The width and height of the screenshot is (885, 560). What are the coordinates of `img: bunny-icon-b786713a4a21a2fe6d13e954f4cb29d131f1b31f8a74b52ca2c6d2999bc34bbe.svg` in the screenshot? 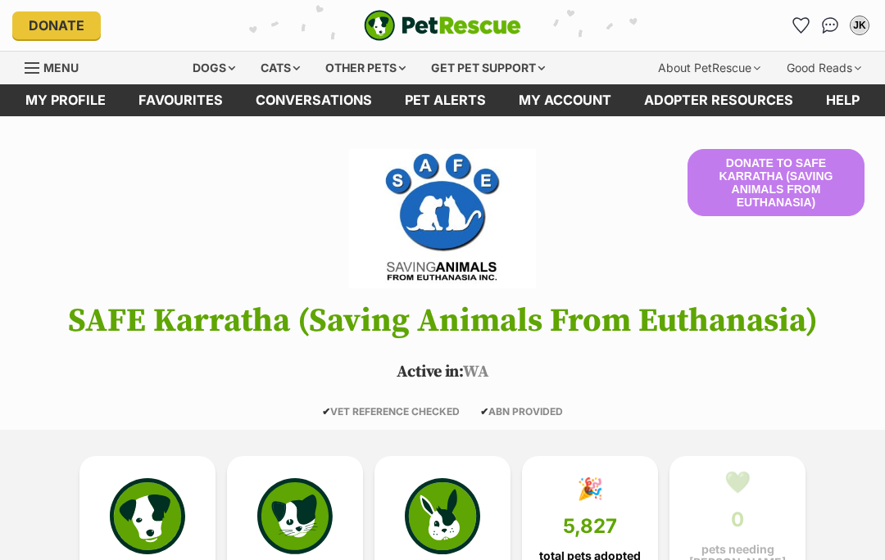 It's located at (442, 516).